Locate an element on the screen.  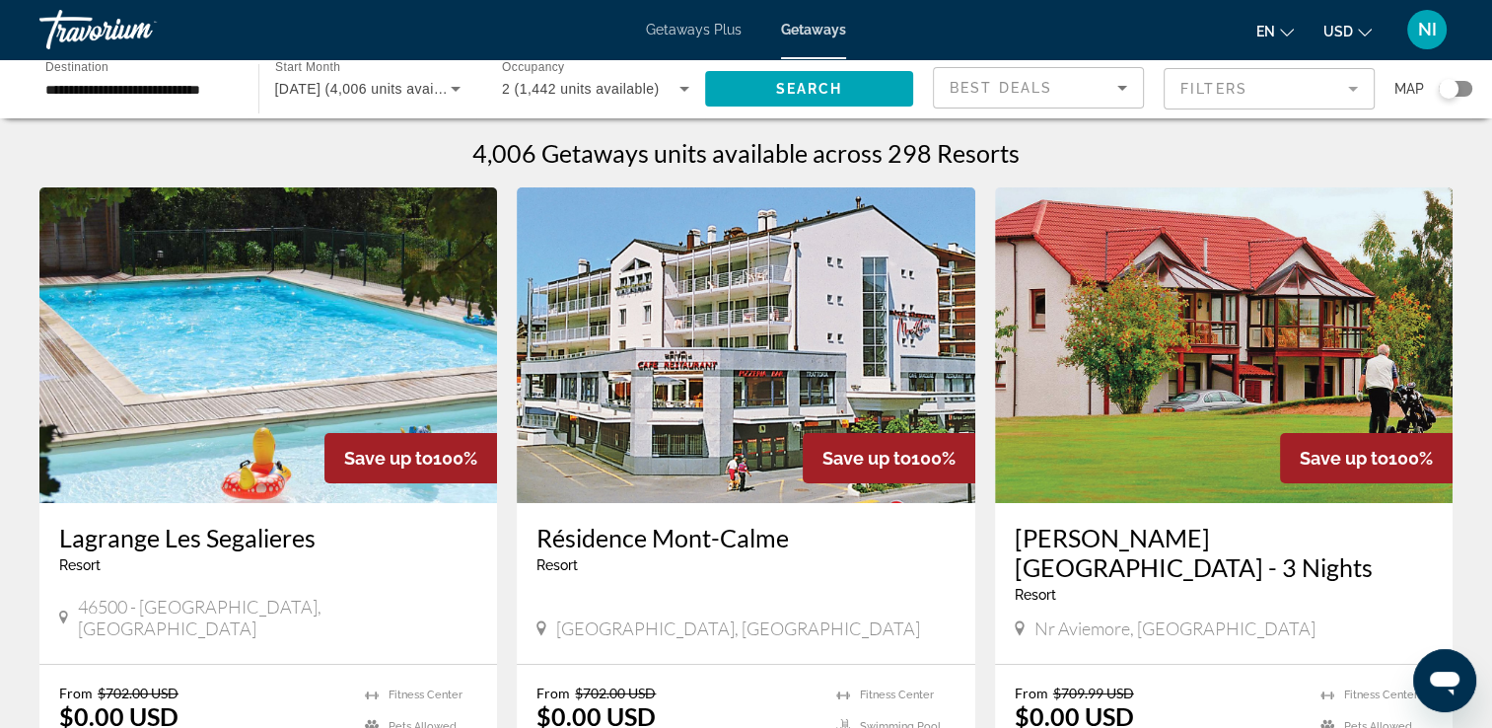
a: Résidence Mont-Calme is located at coordinates (746, 538).